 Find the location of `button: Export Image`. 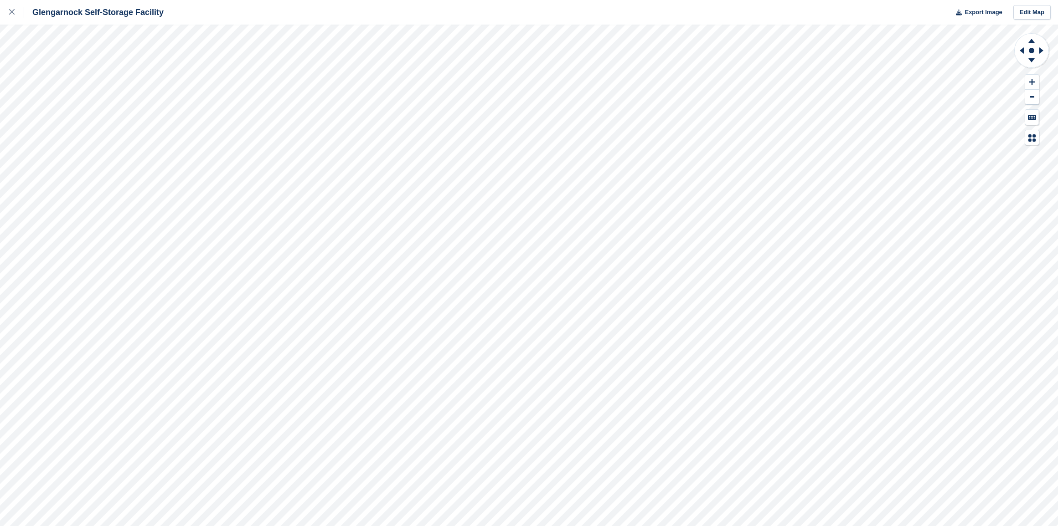

button: Export Image is located at coordinates (976, 12).